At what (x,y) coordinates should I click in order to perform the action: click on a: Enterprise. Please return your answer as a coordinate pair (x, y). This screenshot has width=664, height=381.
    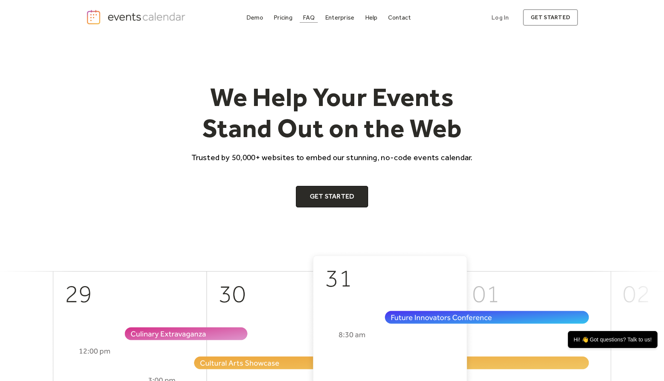
    Looking at the image, I should click on (340, 17).